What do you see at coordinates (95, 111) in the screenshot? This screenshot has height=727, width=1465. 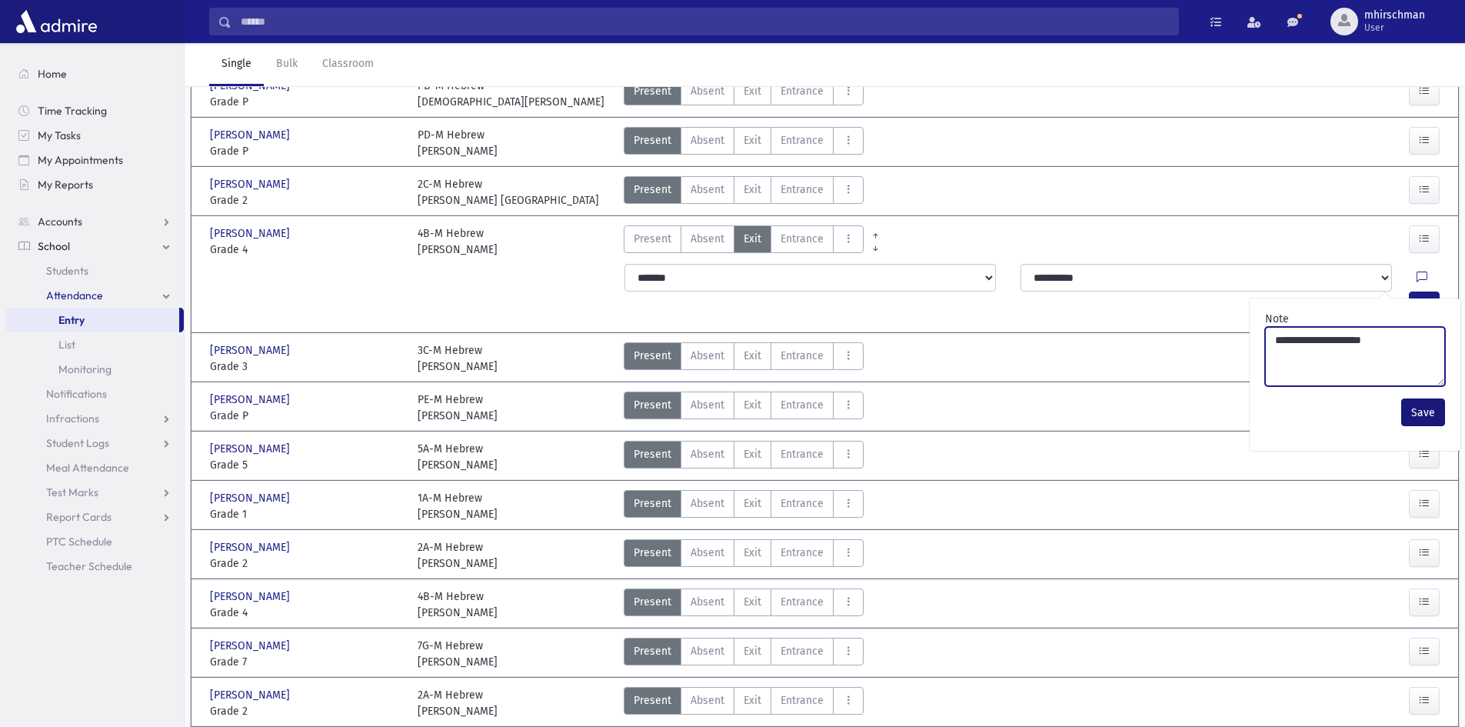 I see `a: Time Tracking` at bounding box center [95, 111].